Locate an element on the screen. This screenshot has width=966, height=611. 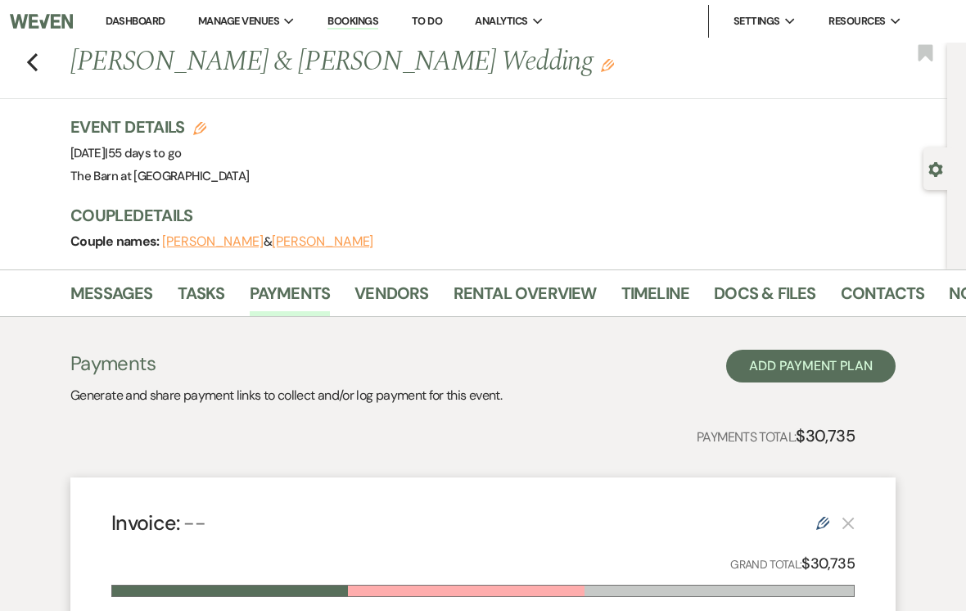
span: Settings is located at coordinates (757, 21).